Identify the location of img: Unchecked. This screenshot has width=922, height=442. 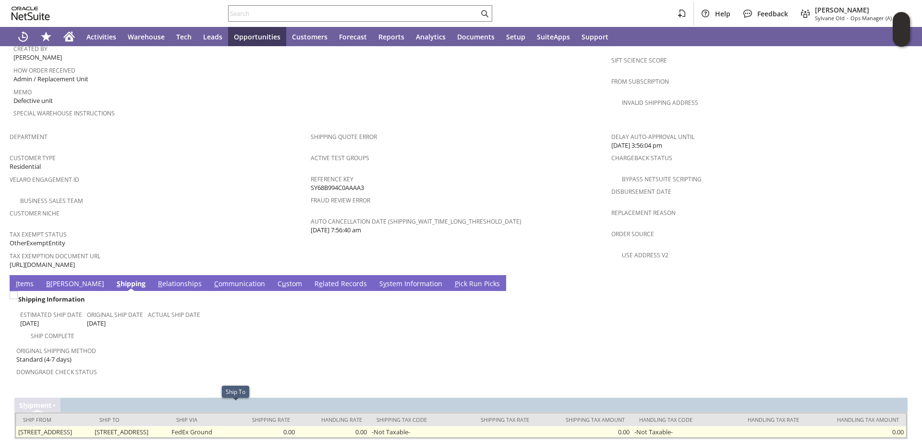
(13, 295).